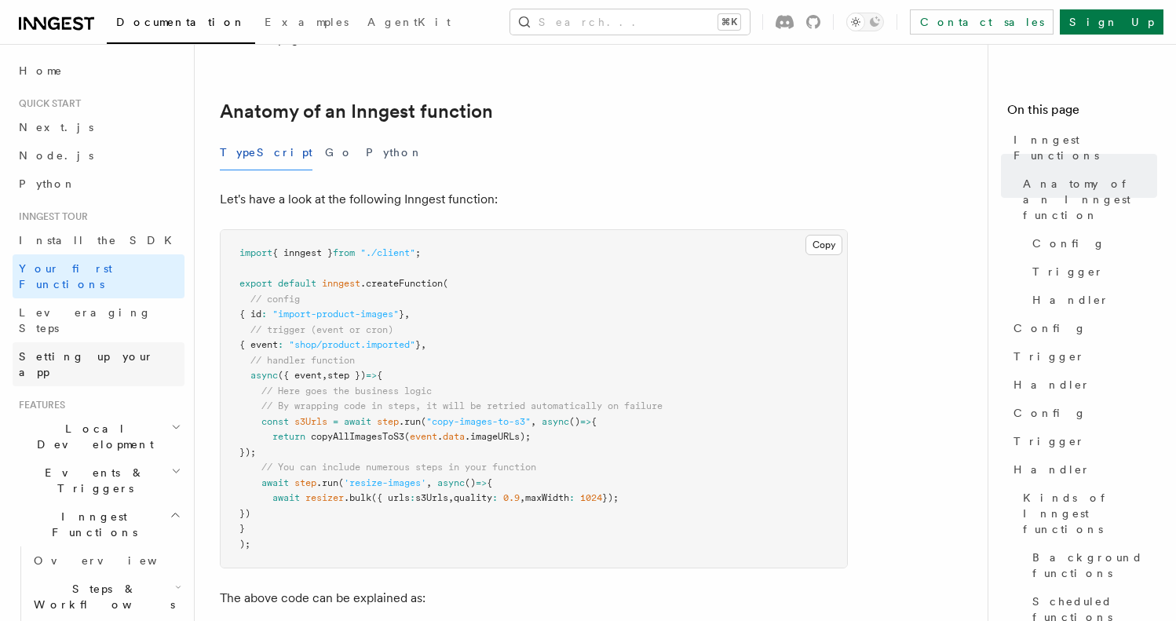 The image size is (1176, 621). I want to click on a: AgentKit, so click(409, 24).